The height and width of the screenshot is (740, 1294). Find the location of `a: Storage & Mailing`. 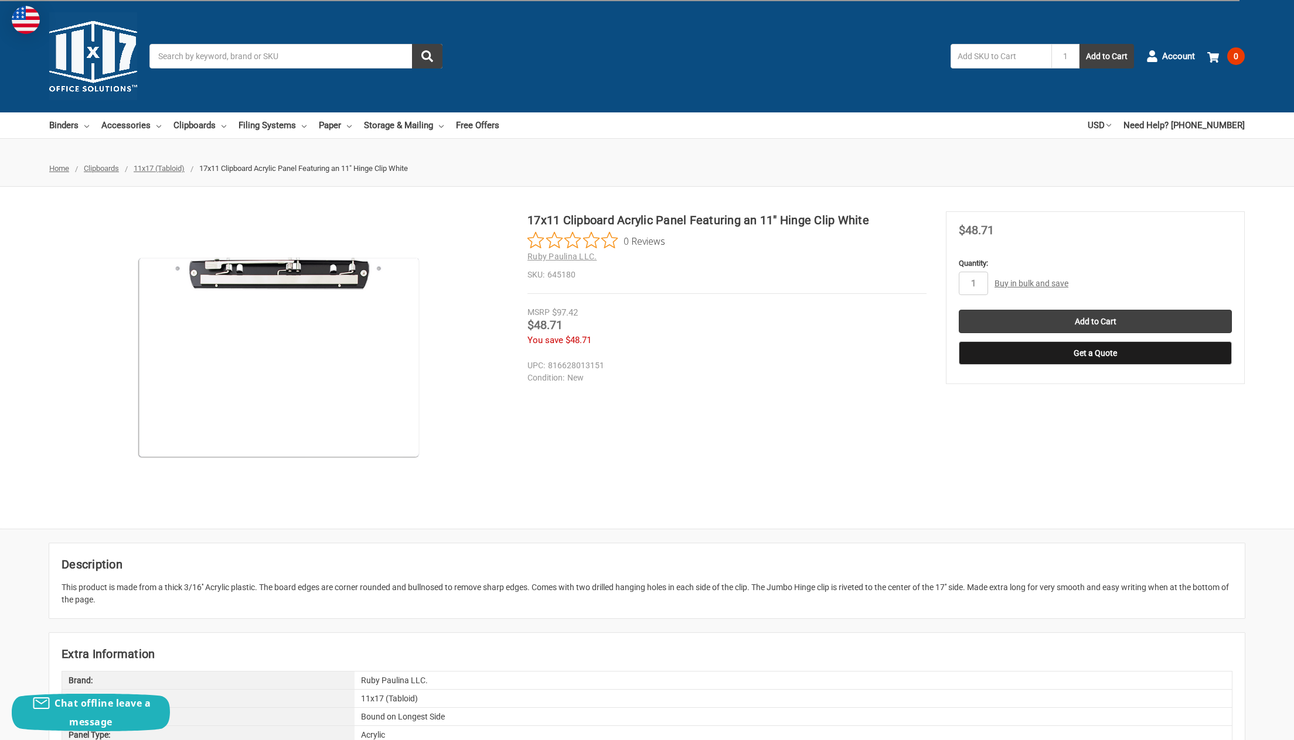

a: Storage & Mailing is located at coordinates (404, 125).